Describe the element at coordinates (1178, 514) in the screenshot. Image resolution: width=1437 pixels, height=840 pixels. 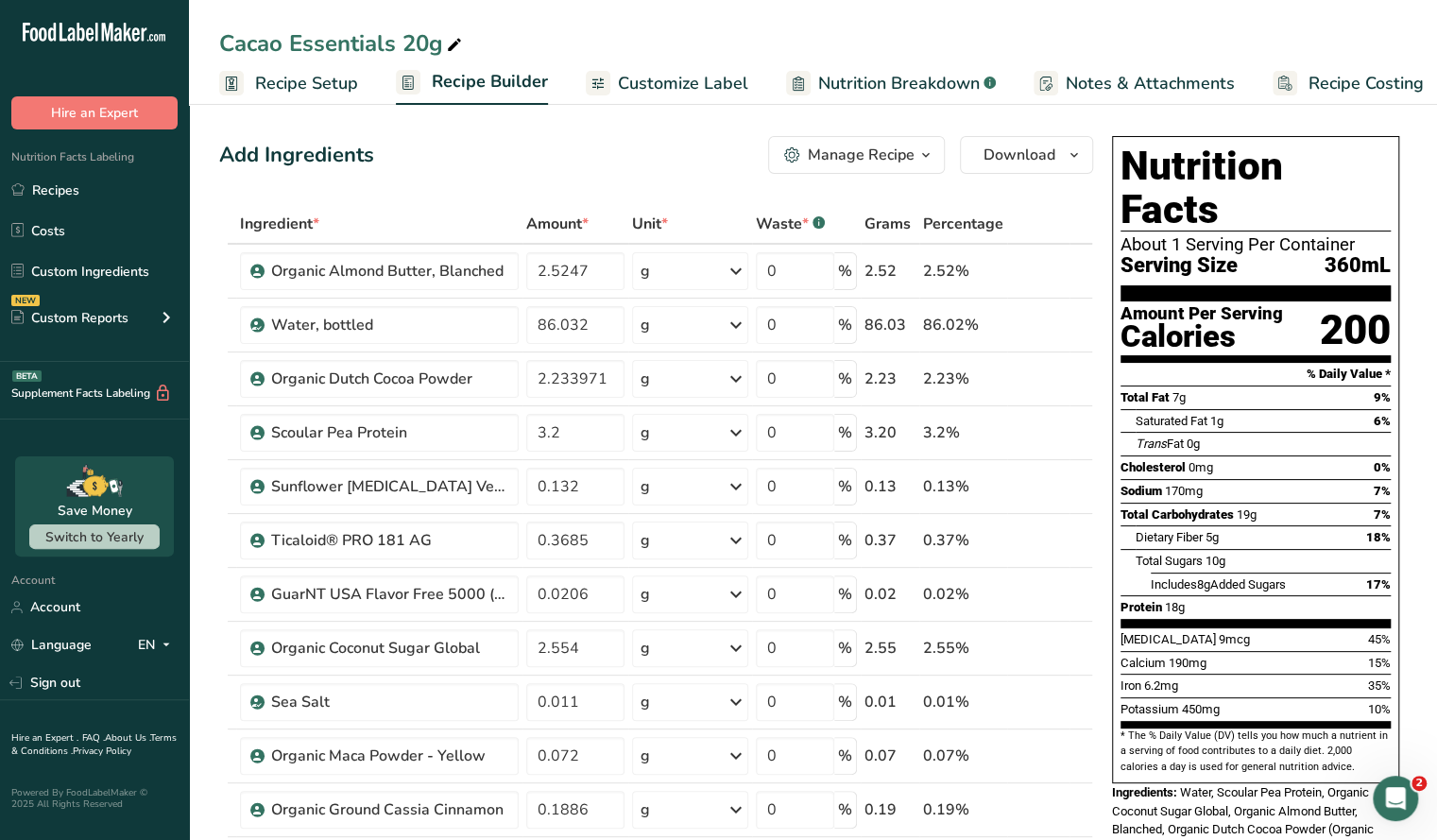
I see `span: Total Carbohydrates` at that location.